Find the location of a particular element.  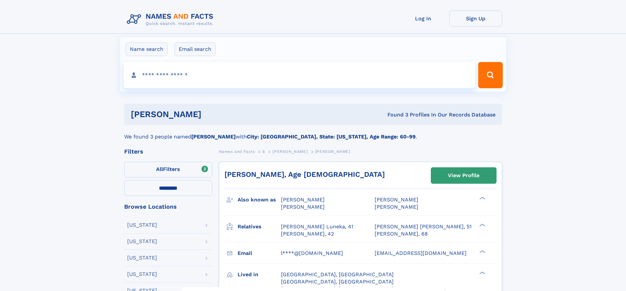

h3: Also known as is located at coordinates (259, 200).